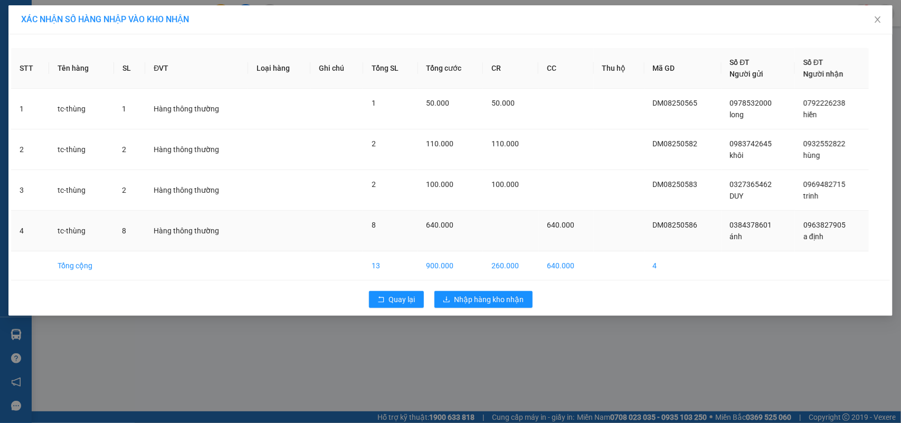 The height and width of the screenshot is (423, 901). I want to click on td: 2, so click(30, 149).